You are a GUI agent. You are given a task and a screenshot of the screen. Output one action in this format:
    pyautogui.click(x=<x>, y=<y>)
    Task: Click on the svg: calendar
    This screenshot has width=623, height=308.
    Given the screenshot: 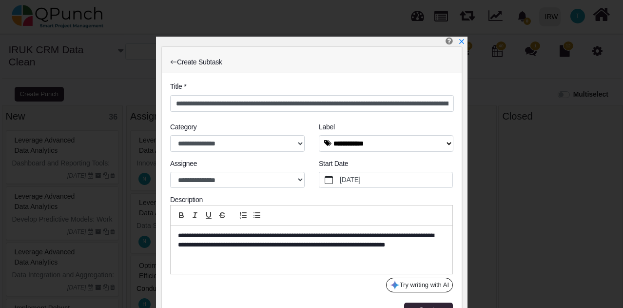 What is the action you would take?
    pyautogui.click(x=329, y=180)
    